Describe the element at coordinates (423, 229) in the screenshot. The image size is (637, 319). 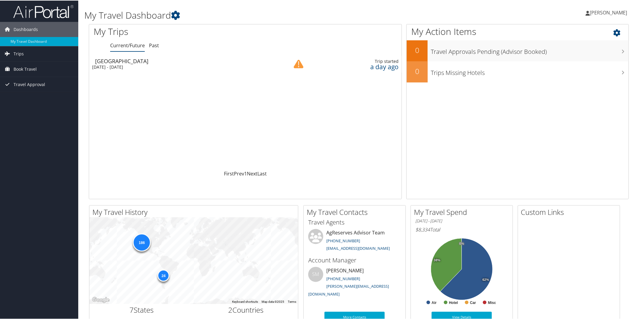
I see `span: $8,334` at that location.